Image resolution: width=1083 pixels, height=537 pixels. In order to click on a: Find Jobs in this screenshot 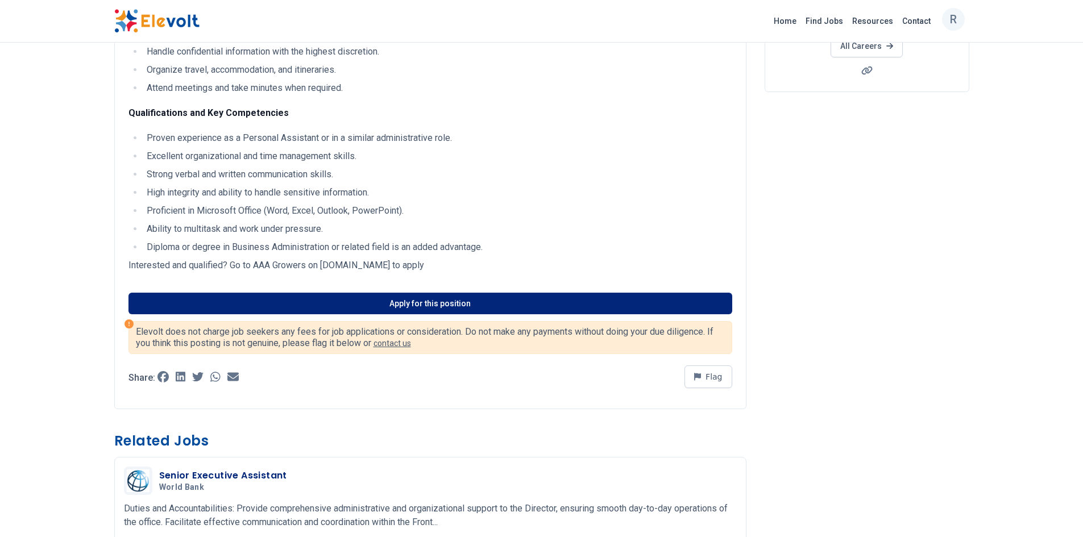, I will do `click(825, 21)`.